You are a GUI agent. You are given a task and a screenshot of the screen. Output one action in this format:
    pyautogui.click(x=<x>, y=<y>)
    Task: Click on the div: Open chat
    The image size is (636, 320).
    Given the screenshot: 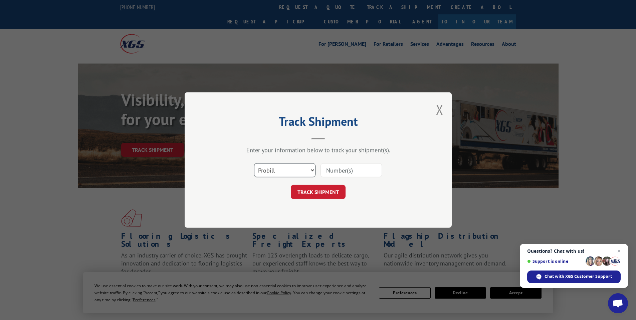 What is the action you would take?
    pyautogui.click(x=618, y=303)
    